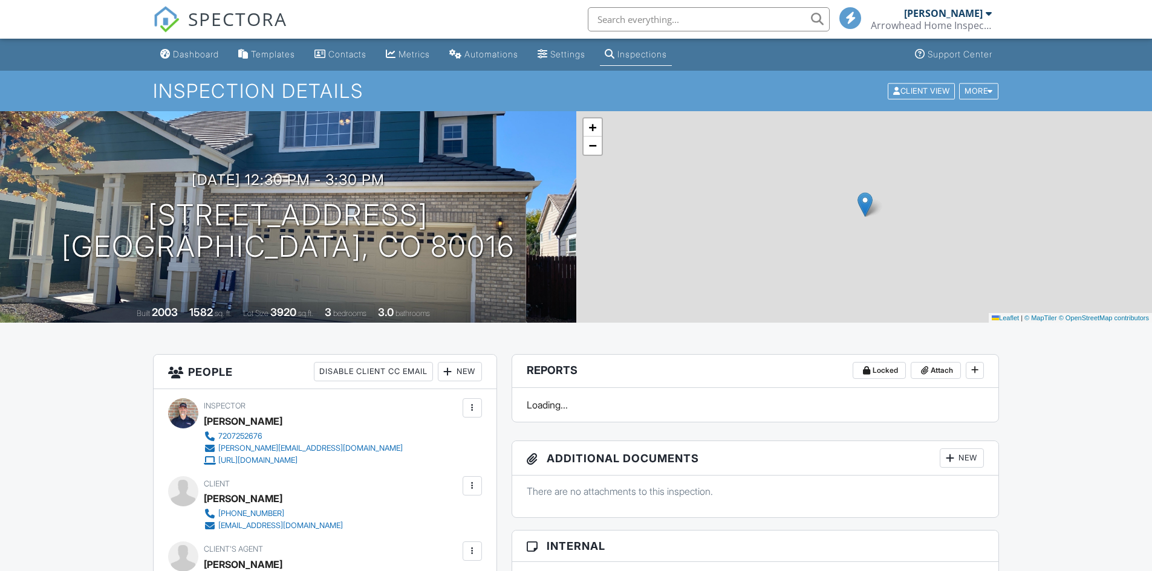  What do you see at coordinates (303, 437) in the screenshot?
I see `a: 7207252676` at bounding box center [303, 437].